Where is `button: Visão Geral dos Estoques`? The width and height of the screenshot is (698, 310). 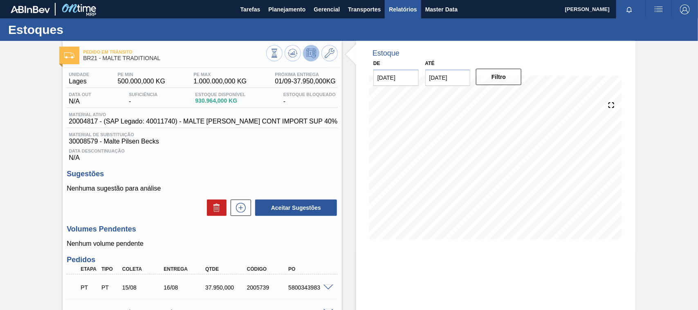
button: Visão Geral dos Estoques is located at coordinates (274, 53).